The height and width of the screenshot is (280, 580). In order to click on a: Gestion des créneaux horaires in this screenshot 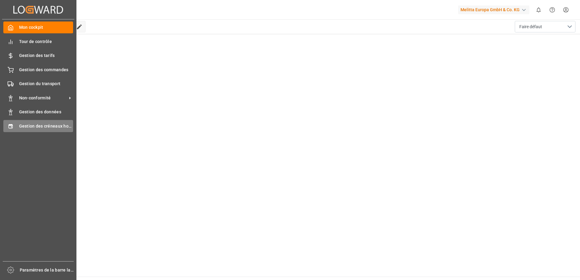, I will do `click(38, 126)`.